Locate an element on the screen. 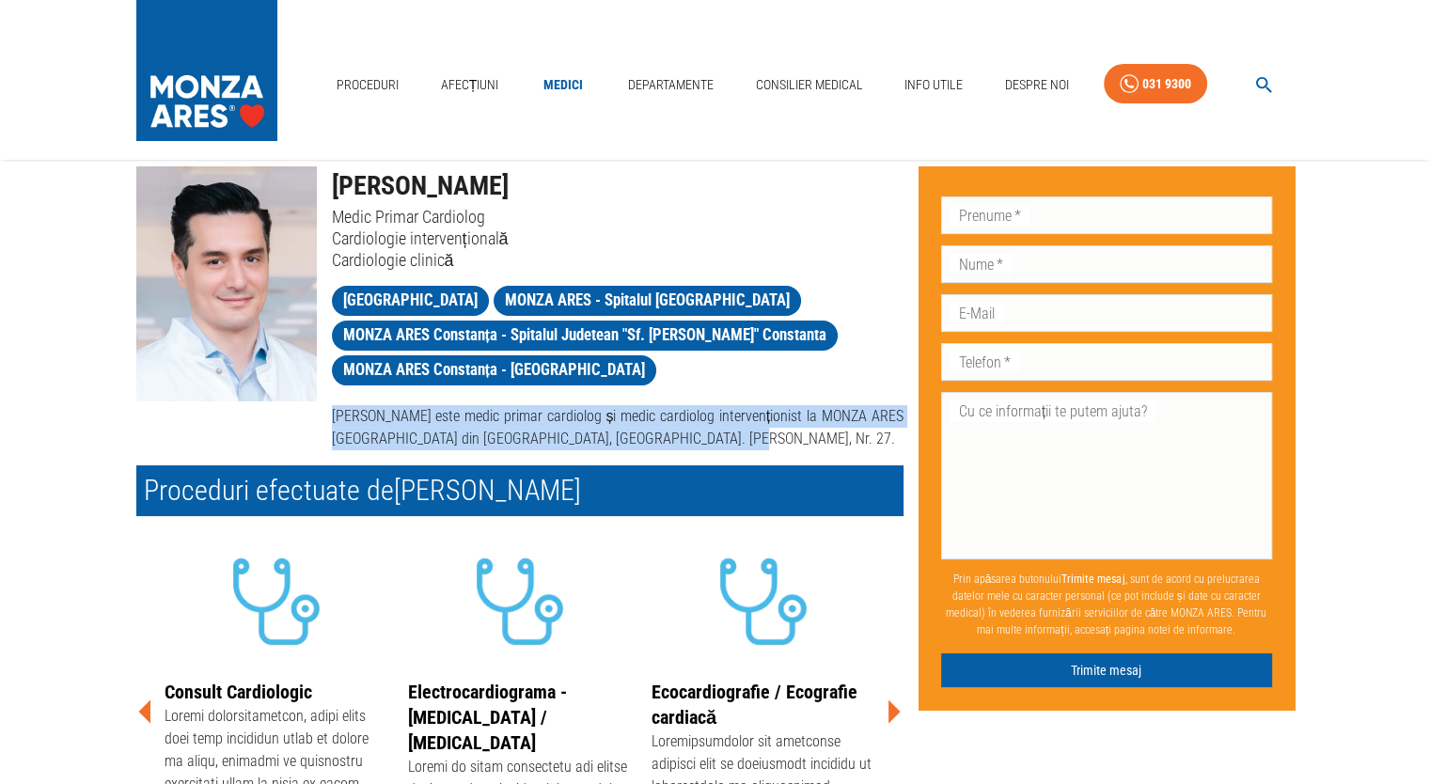  a: Info Utile is located at coordinates (933, 85).